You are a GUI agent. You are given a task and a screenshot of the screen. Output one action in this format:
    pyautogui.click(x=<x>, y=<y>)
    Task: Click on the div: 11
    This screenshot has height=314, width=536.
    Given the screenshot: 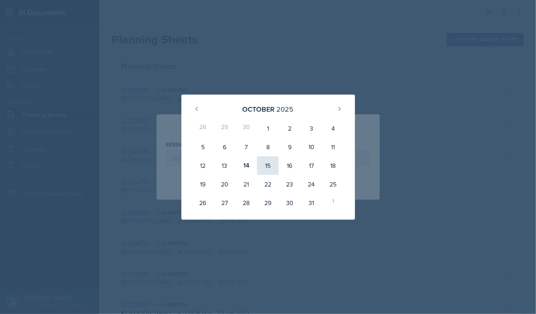 What is the action you would take?
    pyautogui.click(x=333, y=147)
    